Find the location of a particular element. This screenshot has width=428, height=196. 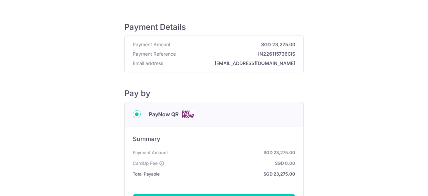

strong: IN226115736CIS is located at coordinates (237, 54).